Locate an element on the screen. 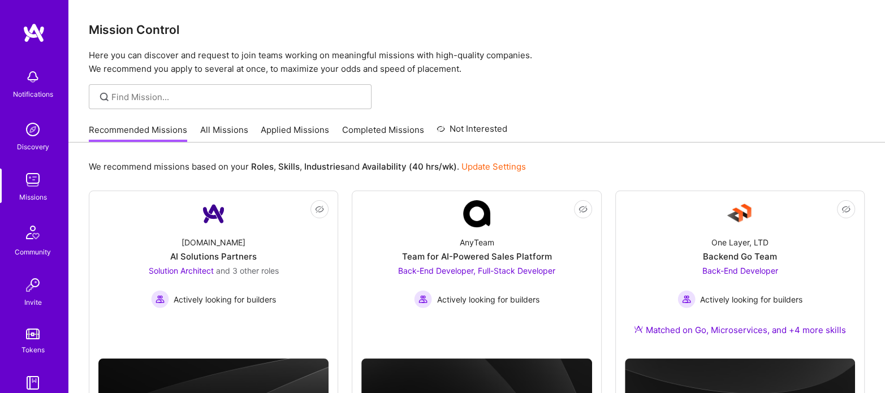  b: Availability (40 hrs/wk) is located at coordinates (409, 166).